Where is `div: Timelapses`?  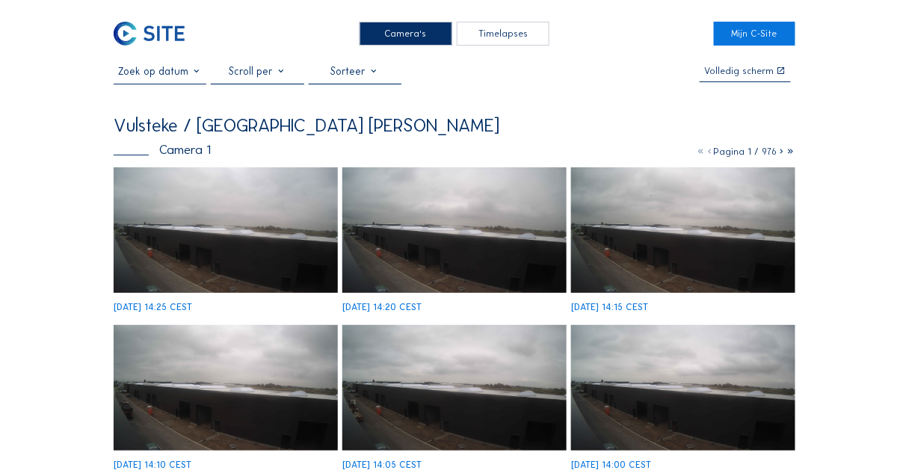
div: Timelapses is located at coordinates (503, 34).